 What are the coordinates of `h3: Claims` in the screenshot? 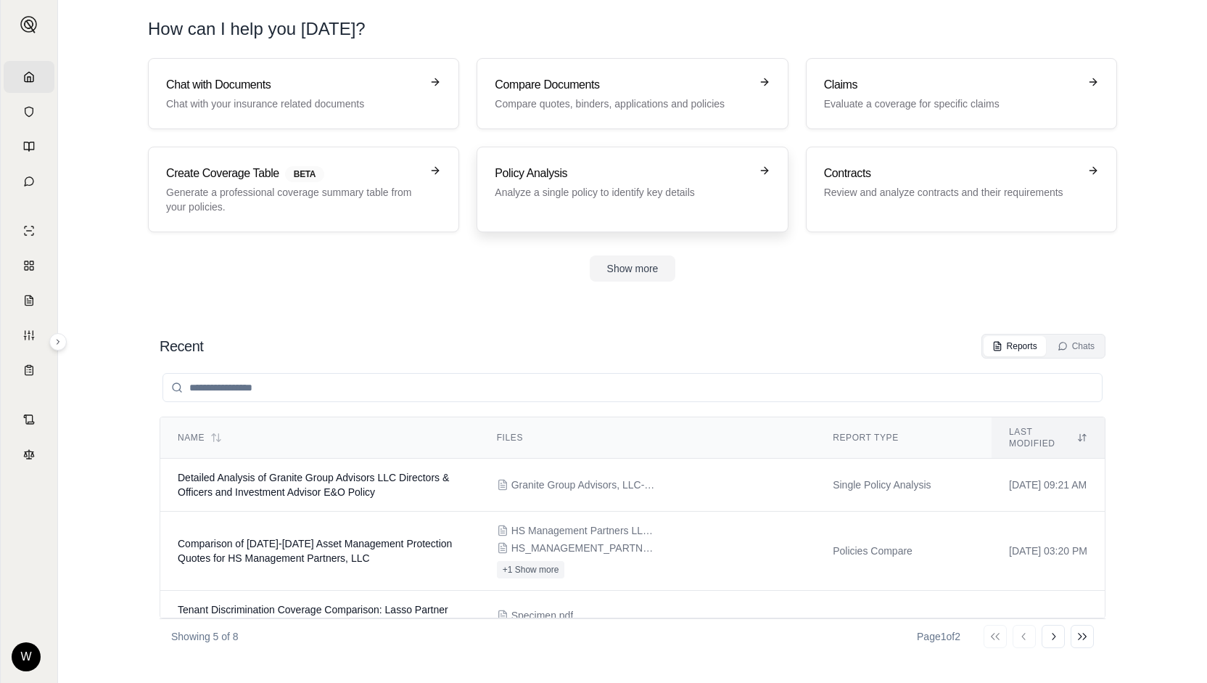 It's located at (951, 85).